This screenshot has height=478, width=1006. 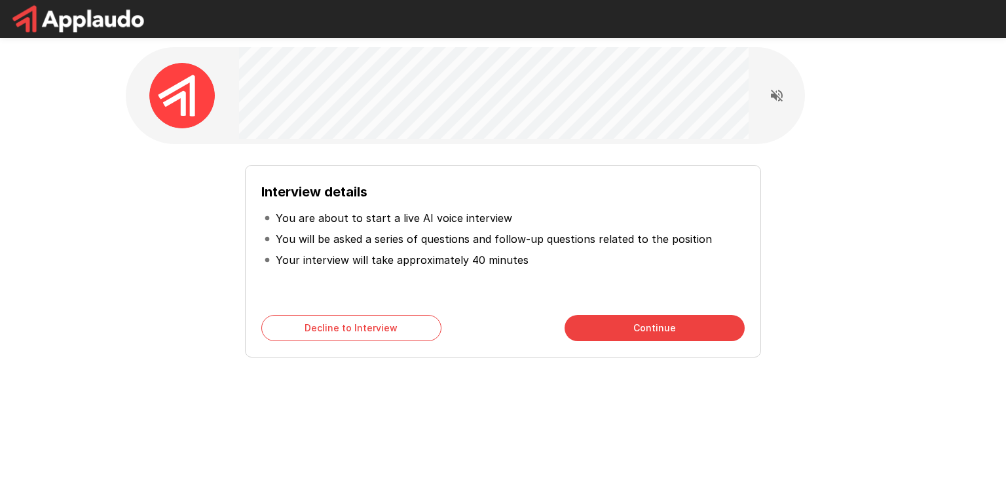 I want to click on p: Your interview will take approximately 40 minutes, so click(x=402, y=260).